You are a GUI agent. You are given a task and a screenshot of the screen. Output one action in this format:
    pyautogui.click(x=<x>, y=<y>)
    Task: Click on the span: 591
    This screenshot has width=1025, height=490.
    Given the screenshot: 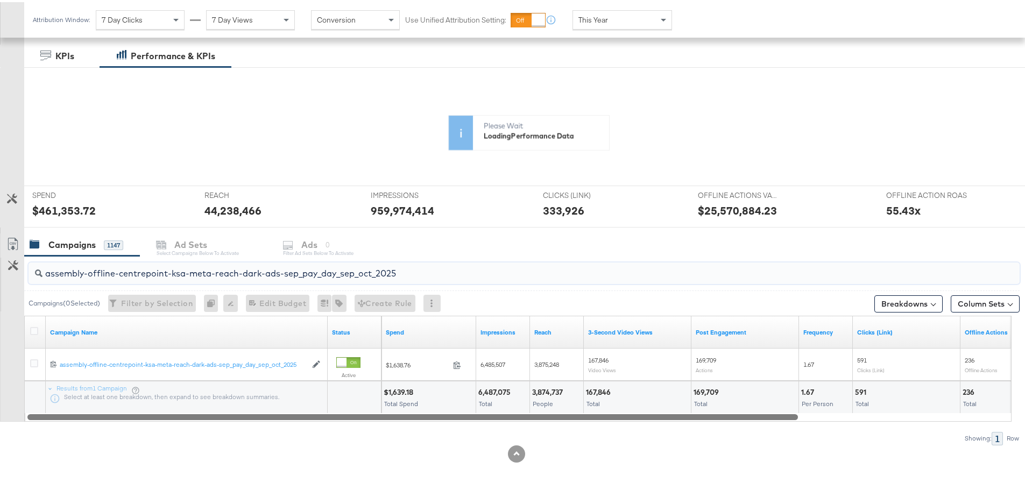 What is the action you would take?
    pyautogui.click(x=862, y=358)
    